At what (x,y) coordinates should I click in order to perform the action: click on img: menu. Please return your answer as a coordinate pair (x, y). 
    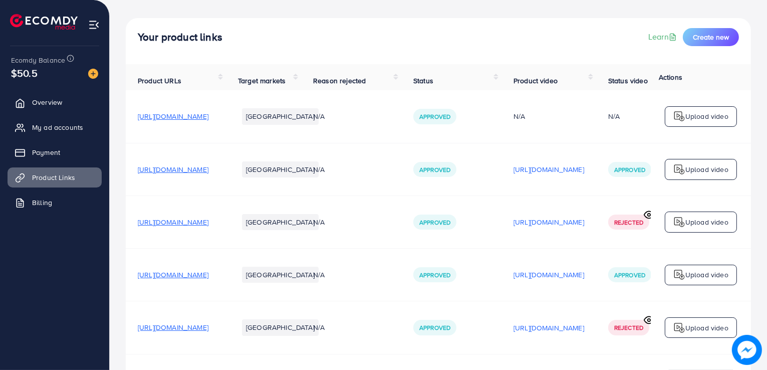
    Looking at the image, I should click on (94, 25).